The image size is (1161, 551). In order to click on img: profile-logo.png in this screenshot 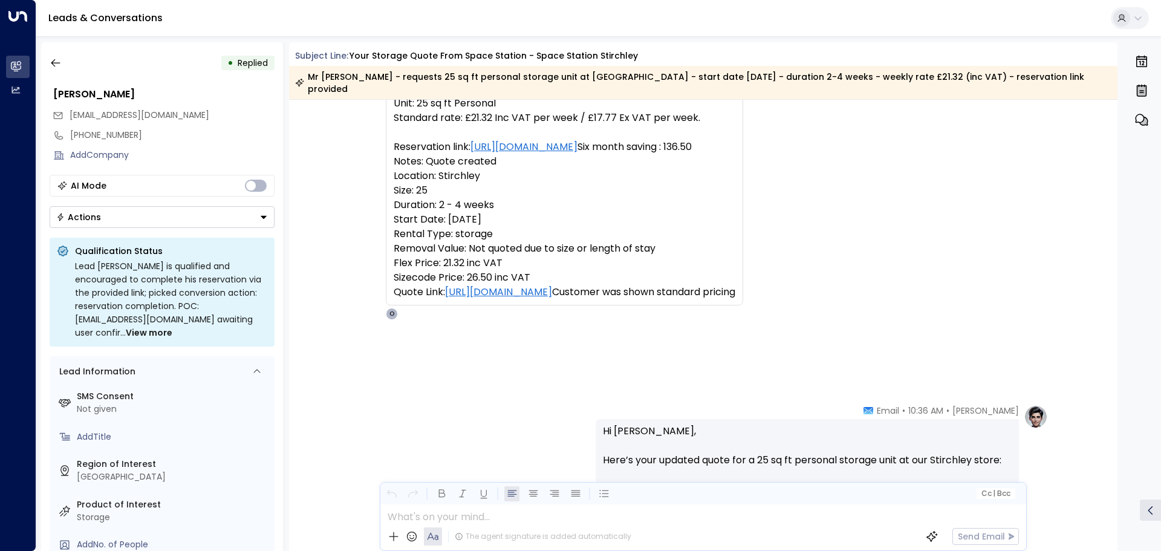, I will do `click(1036, 417)`.